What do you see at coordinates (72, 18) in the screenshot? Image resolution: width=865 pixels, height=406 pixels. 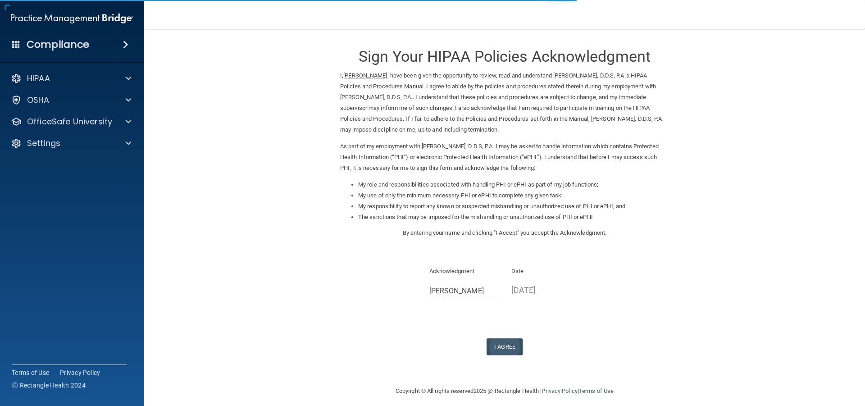 I see `img: PMB logo` at bounding box center [72, 18].